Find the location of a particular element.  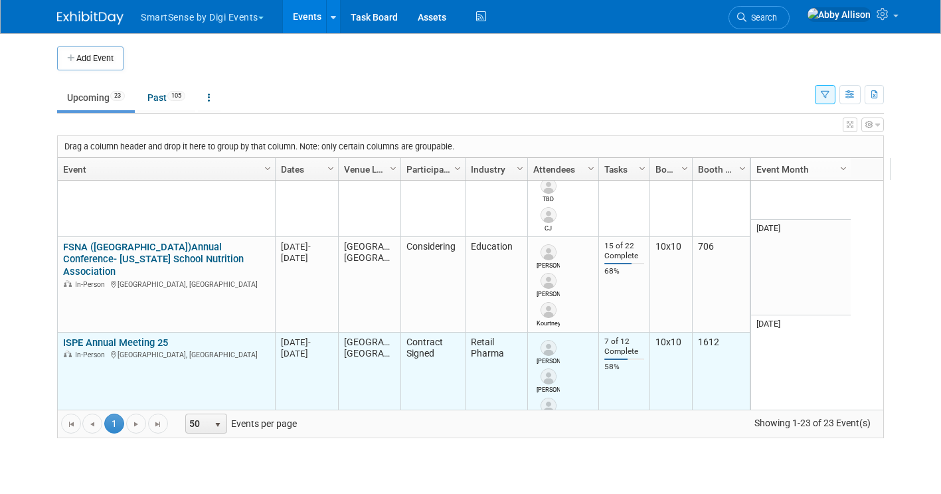

img: Jose Correa is located at coordinates (549, 377).